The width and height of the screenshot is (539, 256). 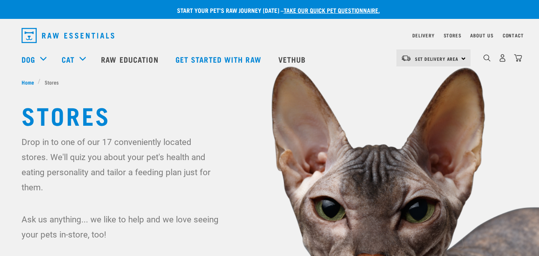 I want to click on nav: breadcrumbs, so click(x=270, y=82).